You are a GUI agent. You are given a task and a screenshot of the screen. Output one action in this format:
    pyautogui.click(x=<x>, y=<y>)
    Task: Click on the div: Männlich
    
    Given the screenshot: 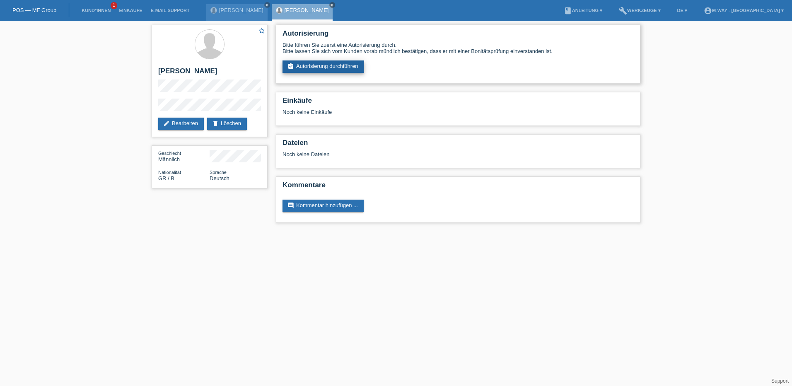 What is the action you would take?
    pyautogui.click(x=184, y=156)
    